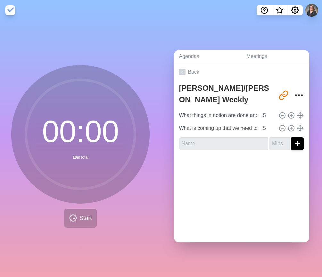 This screenshot has height=277, width=322. I want to click on span: Start, so click(86, 218).